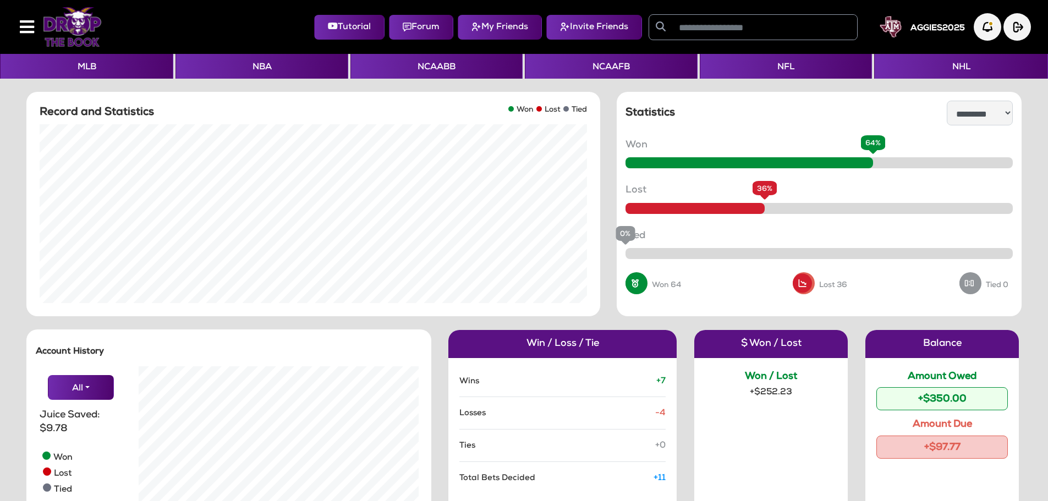  I want to click on button: NHL, so click(961, 66).